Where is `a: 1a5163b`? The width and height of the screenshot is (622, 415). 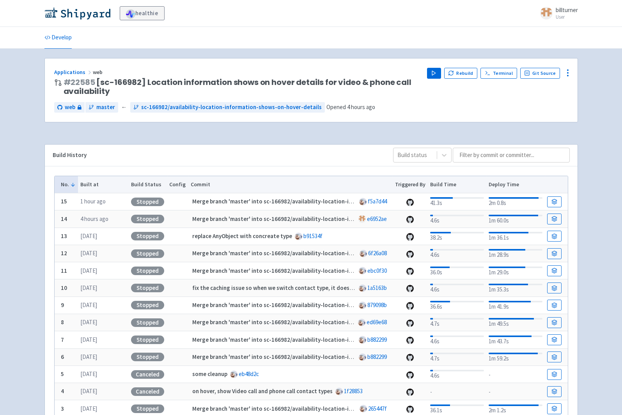 a: 1a5163b is located at coordinates (377, 288).